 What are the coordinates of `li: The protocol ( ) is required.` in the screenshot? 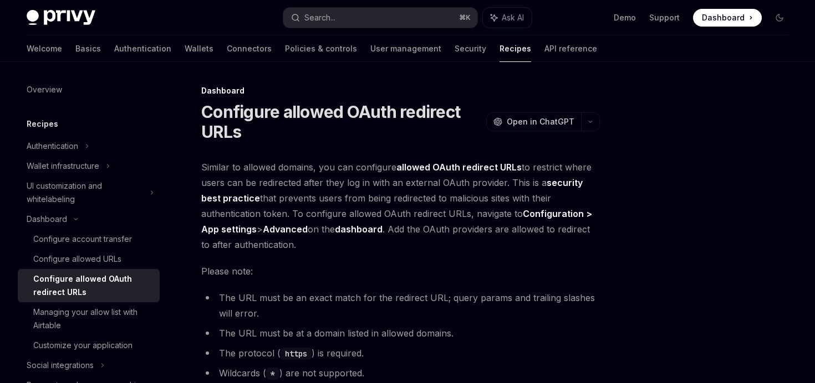 It's located at (400, 354).